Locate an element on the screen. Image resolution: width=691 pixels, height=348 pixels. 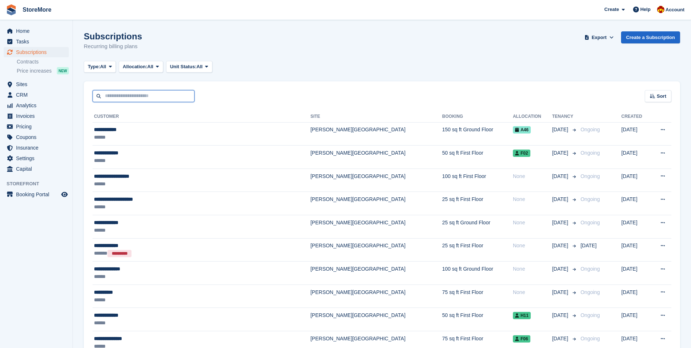
a: StoreMore is located at coordinates (37, 9).